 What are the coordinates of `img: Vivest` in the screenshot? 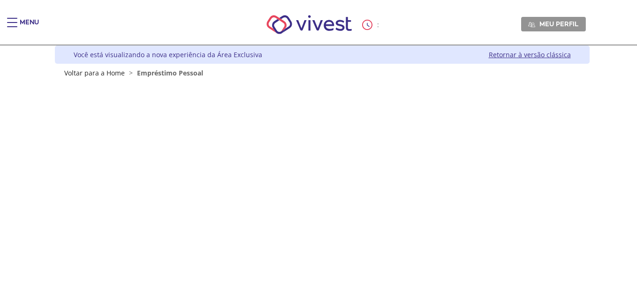 It's located at (309, 24).